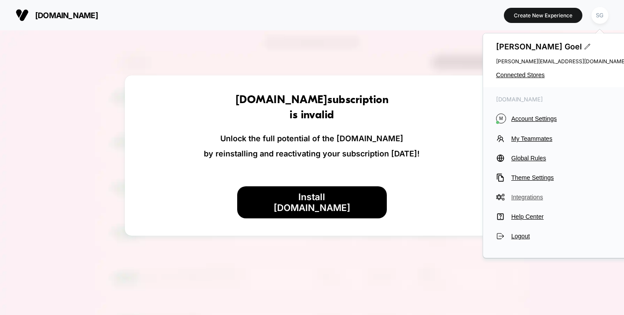 The height and width of the screenshot is (315, 624). I want to click on i: M, so click(501, 118).